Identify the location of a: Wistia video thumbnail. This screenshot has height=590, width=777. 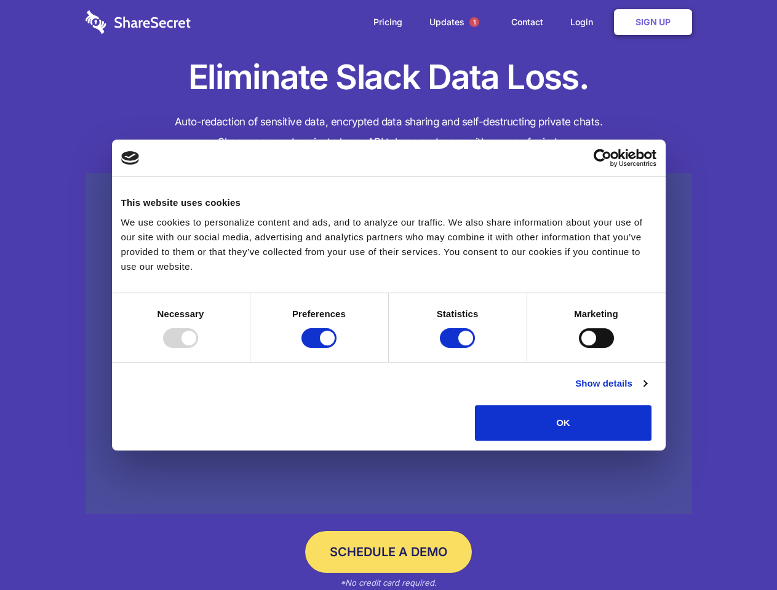
(389, 344).